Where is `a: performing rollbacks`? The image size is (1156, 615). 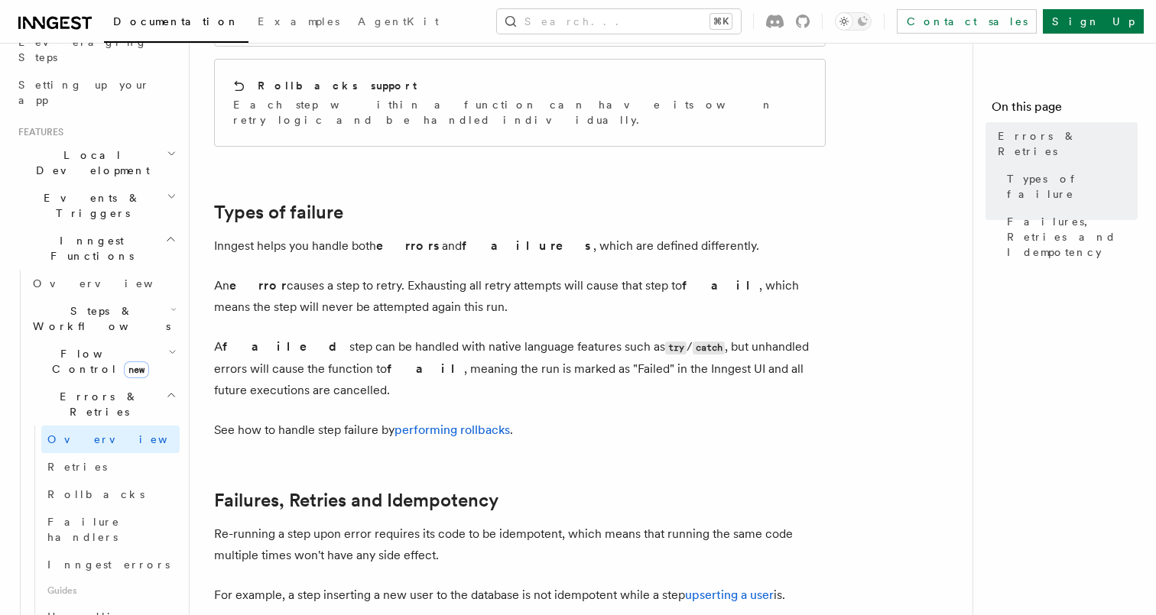 a: performing rollbacks is located at coordinates (452, 429).